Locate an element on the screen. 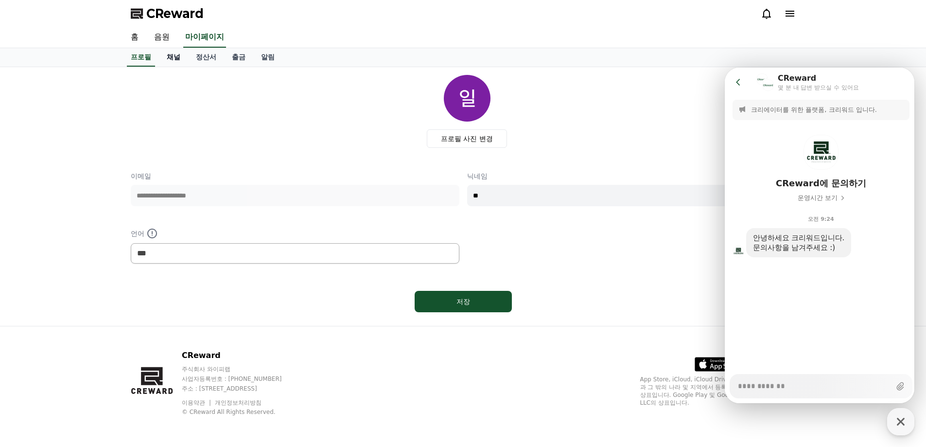 The height and width of the screenshot is (447, 926). a: 이용약관 is located at coordinates (197, 402).